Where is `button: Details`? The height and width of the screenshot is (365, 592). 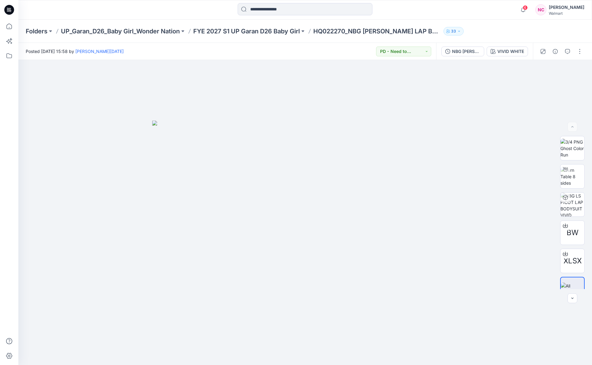
button: Details is located at coordinates (555, 51).